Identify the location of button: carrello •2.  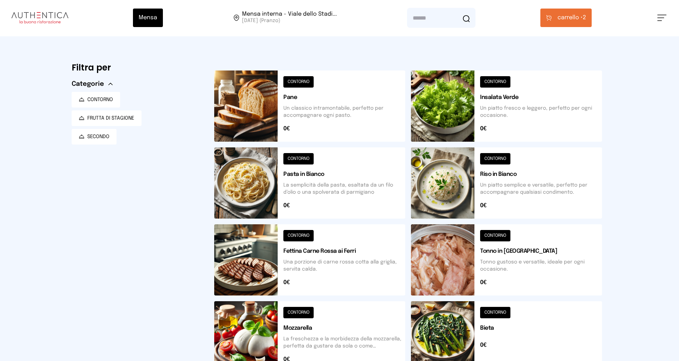
(566, 18).